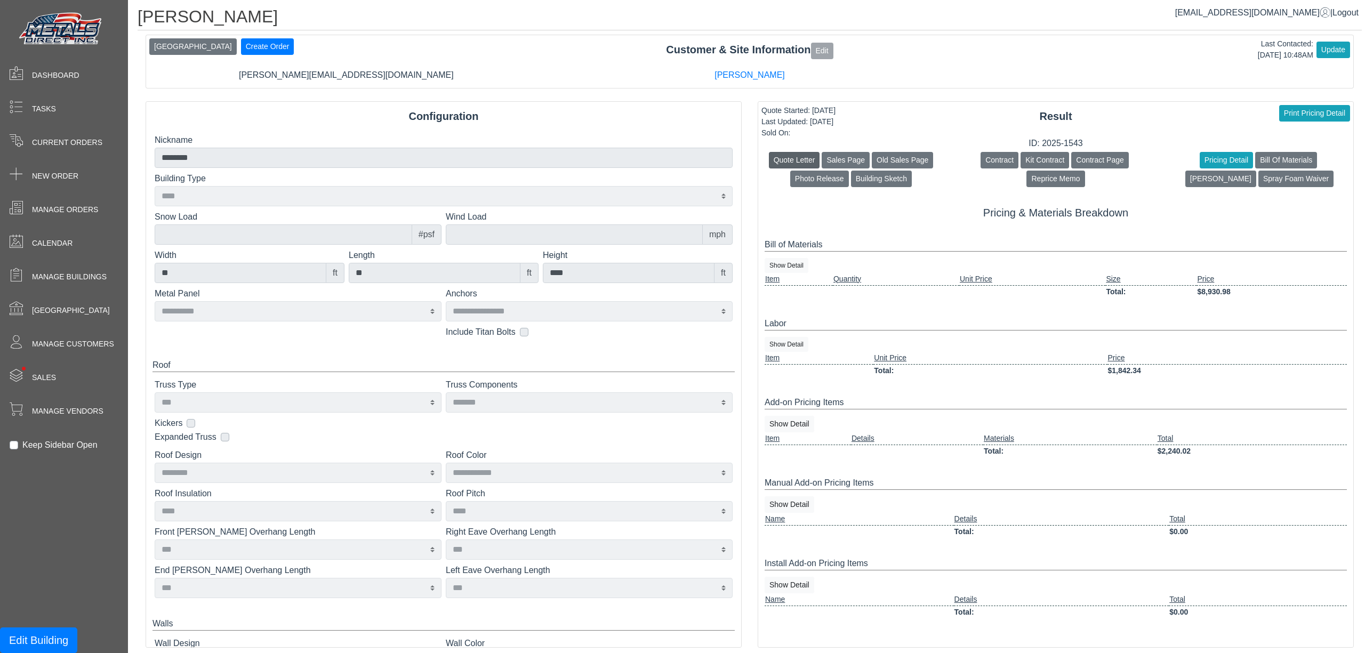  I want to click on label: Truss Type, so click(298, 385).